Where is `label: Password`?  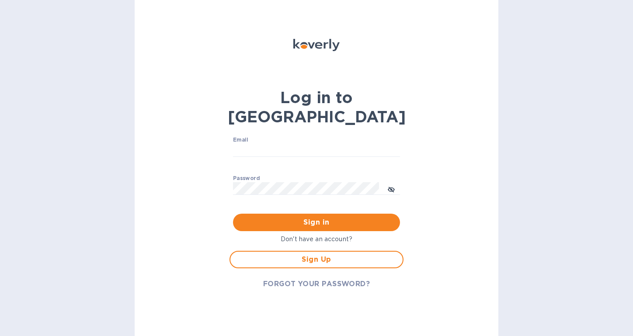
label: Password is located at coordinates (246, 178).